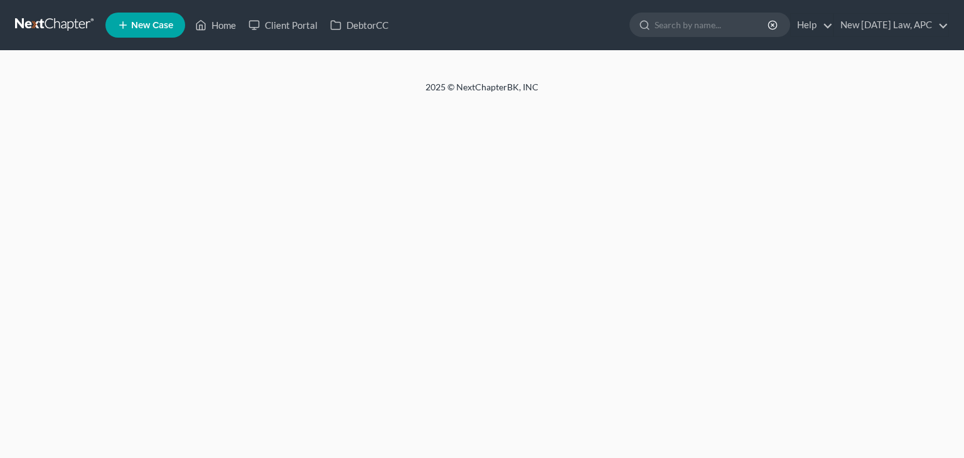 This screenshot has width=964, height=458. I want to click on a: Home, so click(215, 25).